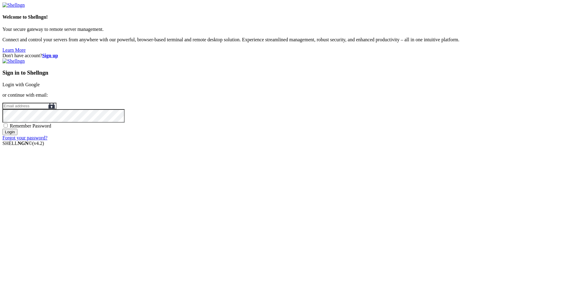 This screenshot has width=584, height=285. I want to click on p: or continue with email:, so click(292, 95).